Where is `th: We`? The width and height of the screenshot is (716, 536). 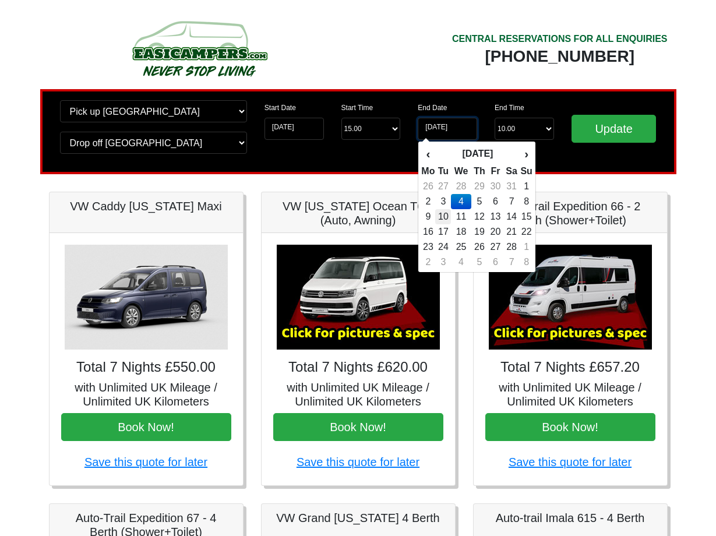 th: We is located at coordinates (461, 171).